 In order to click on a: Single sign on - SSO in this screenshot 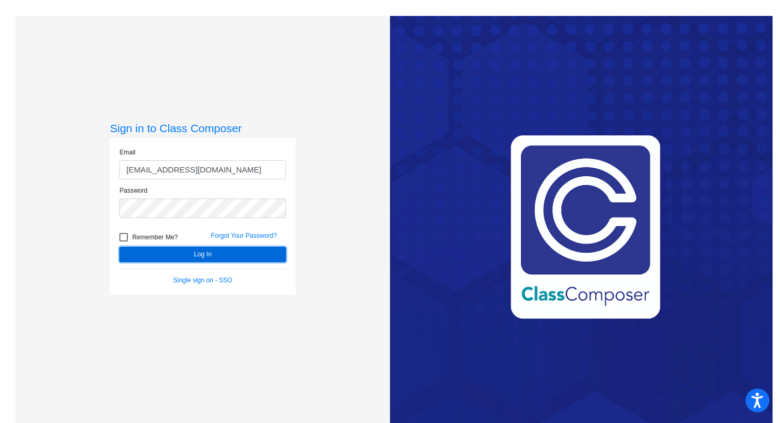, I will do `click(203, 280)`.